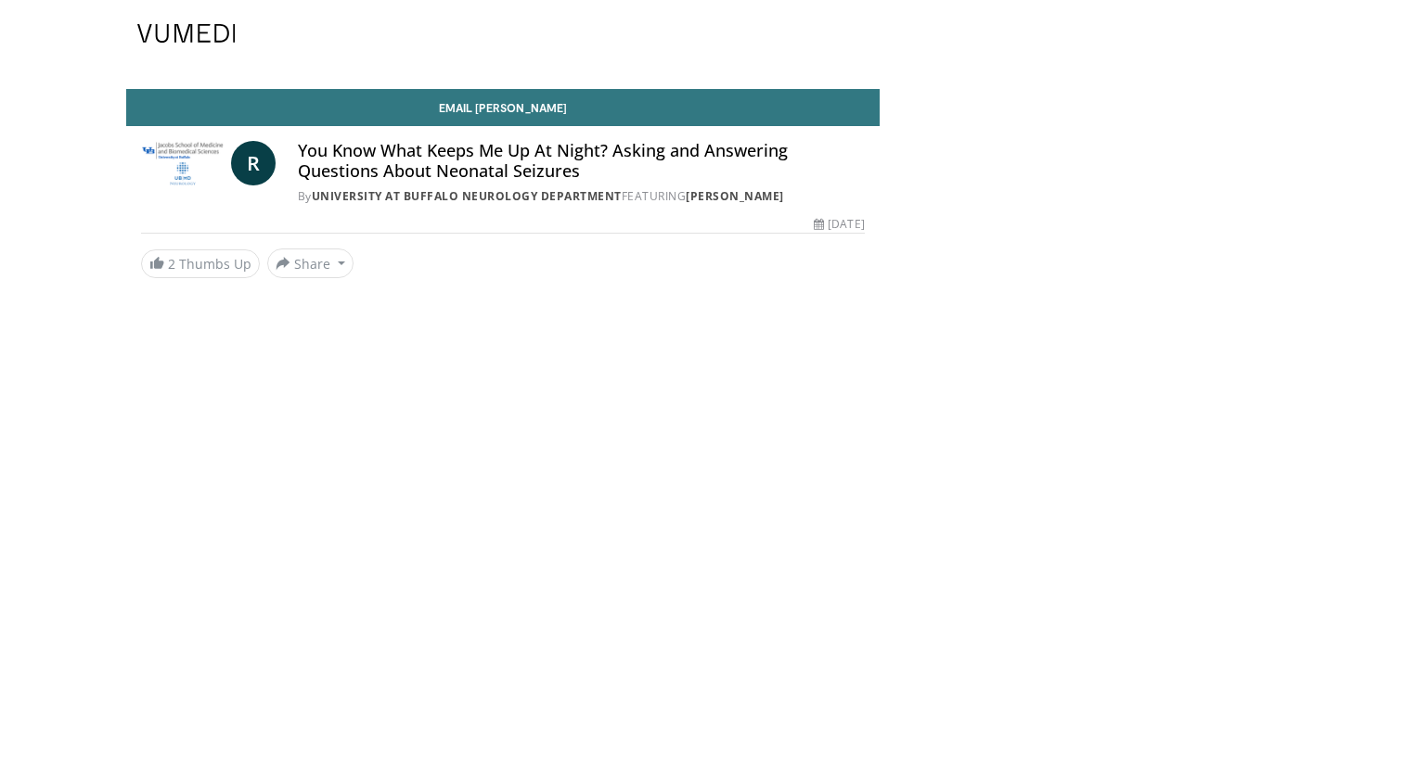  What do you see at coordinates (253, 163) in the screenshot?
I see `a: R` at bounding box center [253, 163].